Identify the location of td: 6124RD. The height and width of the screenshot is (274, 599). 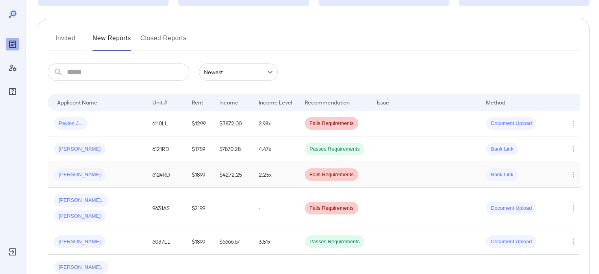
(166, 175).